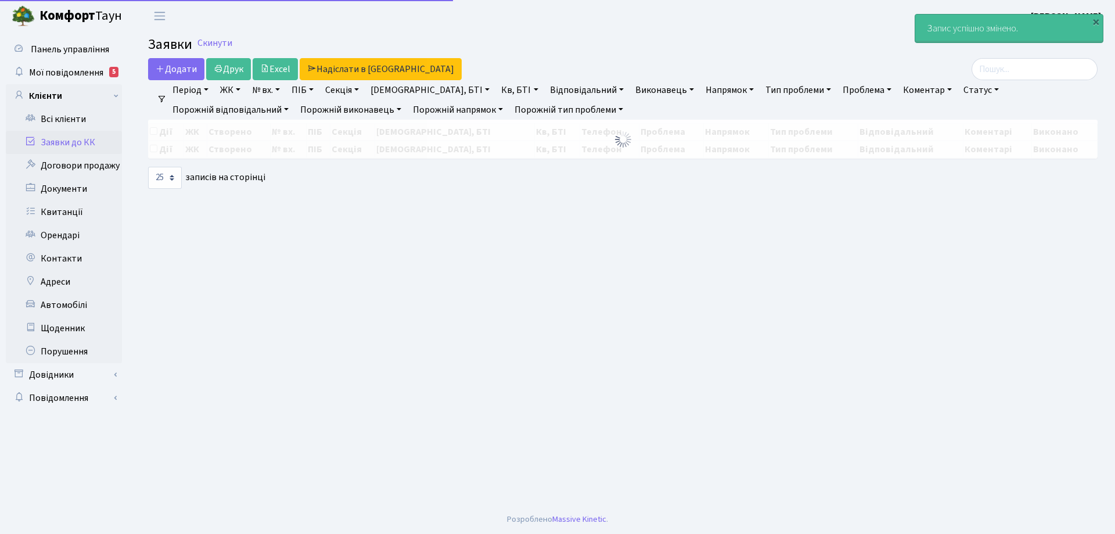 Image resolution: width=1115 pixels, height=534 pixels. Describe the element at coordinates (458, 110) in the screenshot. I see `a: Порожній напрямок` at that location.